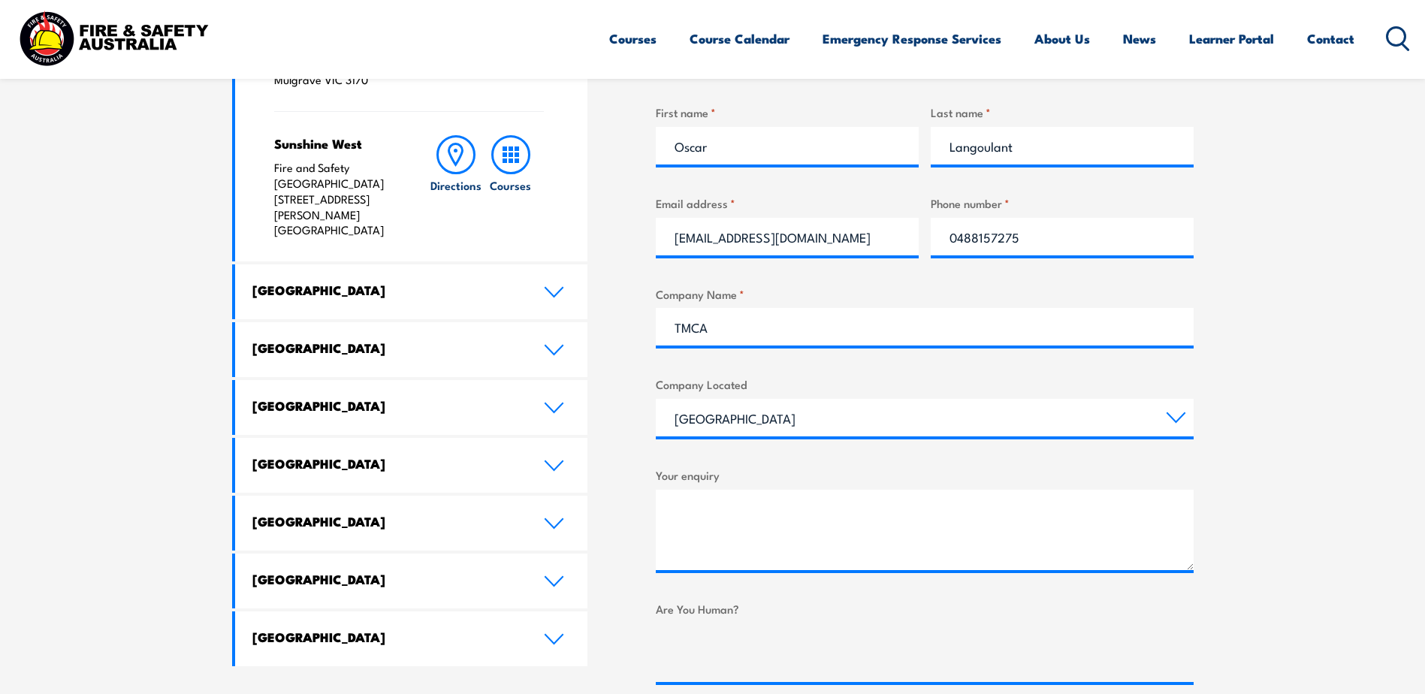 The height and width of the screenshot is (694, 1425). Describe the element at coordinates (788, 112) in the screenshot. I see `label: First name` at that location.